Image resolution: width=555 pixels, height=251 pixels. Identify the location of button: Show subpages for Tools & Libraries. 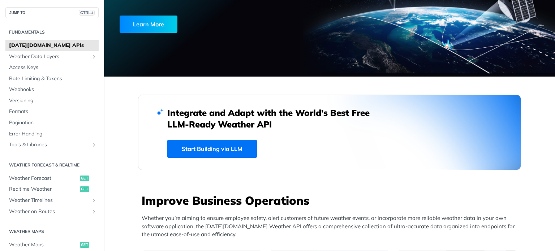
(94, 145).